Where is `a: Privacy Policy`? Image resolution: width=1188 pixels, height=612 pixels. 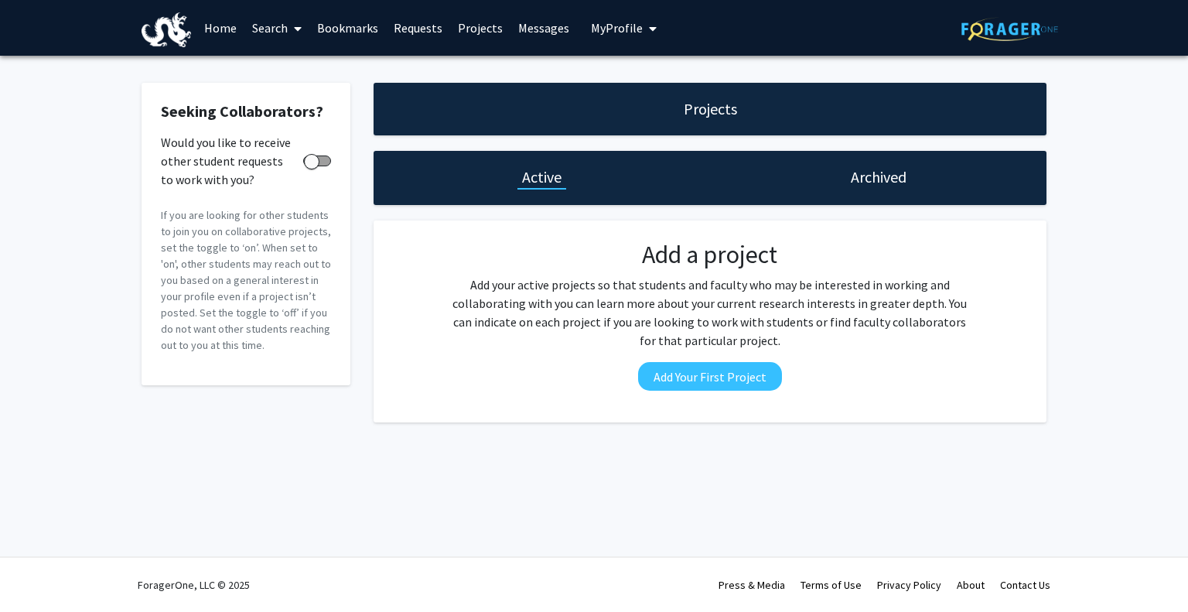
a: Privacy Policy is located at coordinates (909, 585).